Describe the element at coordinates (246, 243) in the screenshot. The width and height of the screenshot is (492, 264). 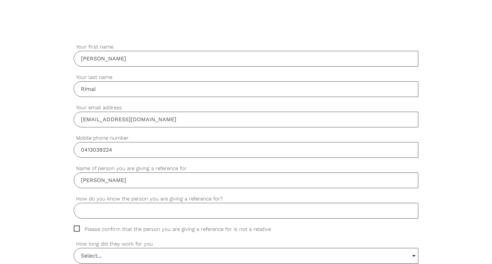
I see `label: How long did they work for you` at that location.